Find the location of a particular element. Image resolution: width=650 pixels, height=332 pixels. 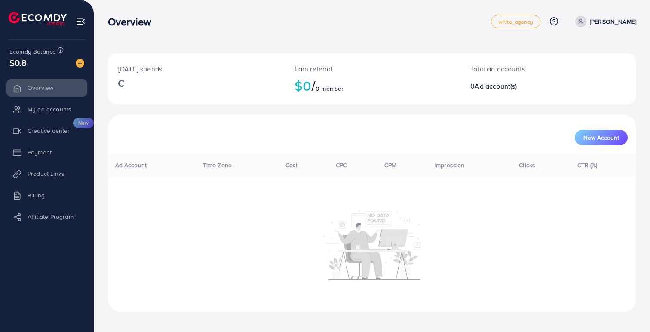

span: 0 member is located at coordinates (329, 89).